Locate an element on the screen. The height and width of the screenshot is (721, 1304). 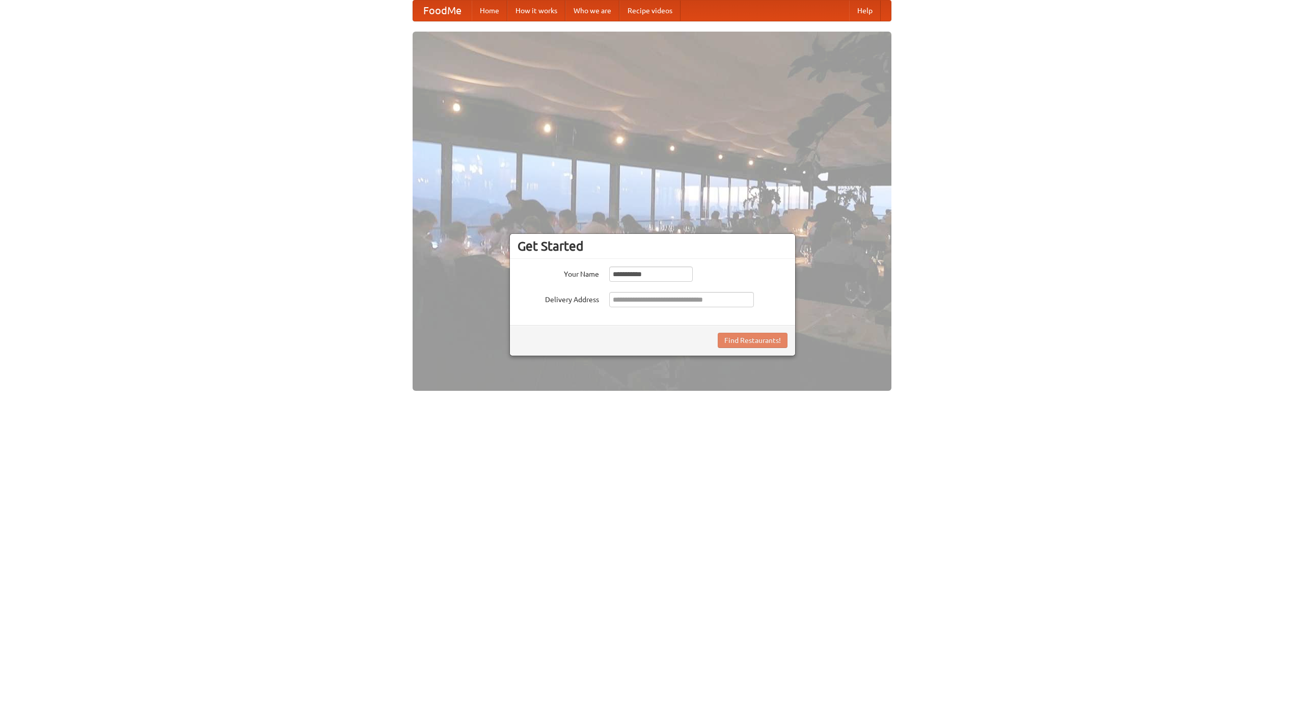
button: Find Restaurants! is located at coordinates (753, 340).